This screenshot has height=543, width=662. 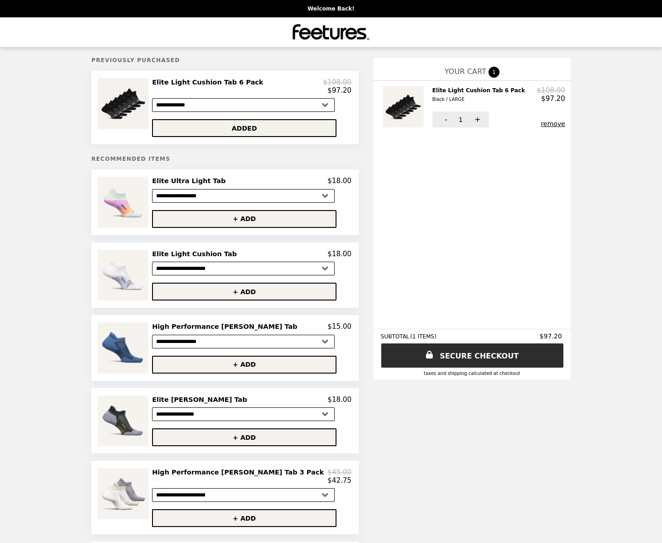 I want to click on p: $45.00, so click(x=339, y=472).